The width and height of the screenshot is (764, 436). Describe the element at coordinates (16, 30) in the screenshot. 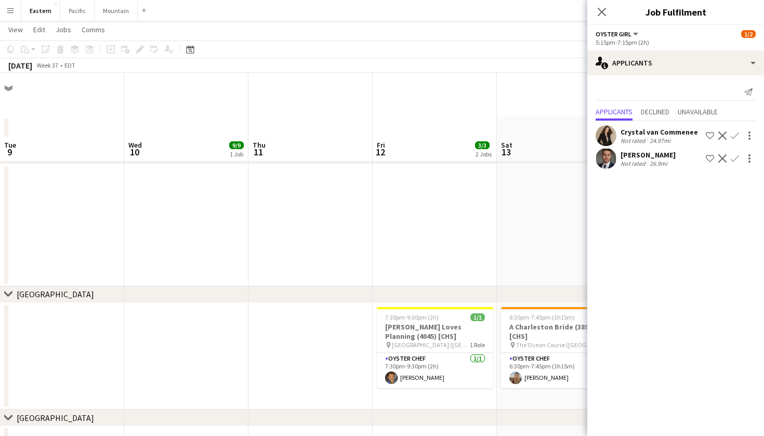

I see `a: View` at that location.